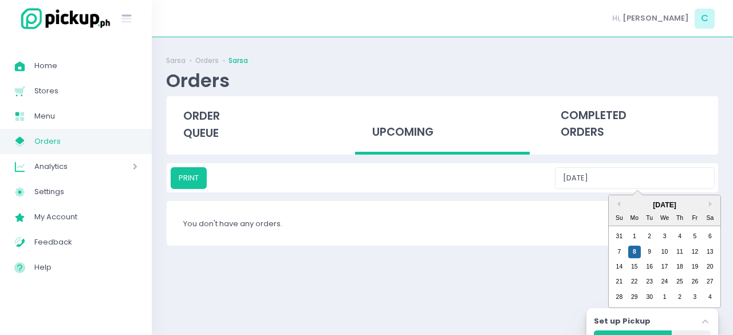 This screenshot has height=335, width=733. I want to click on button: Previous Month, so click(617, 204).